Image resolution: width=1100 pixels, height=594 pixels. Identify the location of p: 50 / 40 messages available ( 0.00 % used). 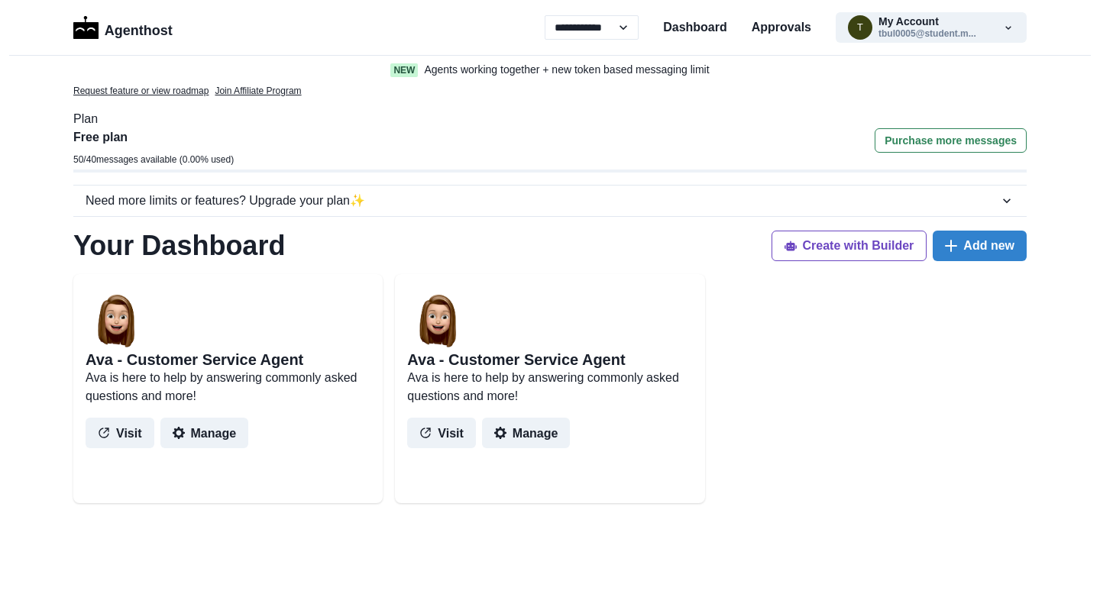
(154, 160).